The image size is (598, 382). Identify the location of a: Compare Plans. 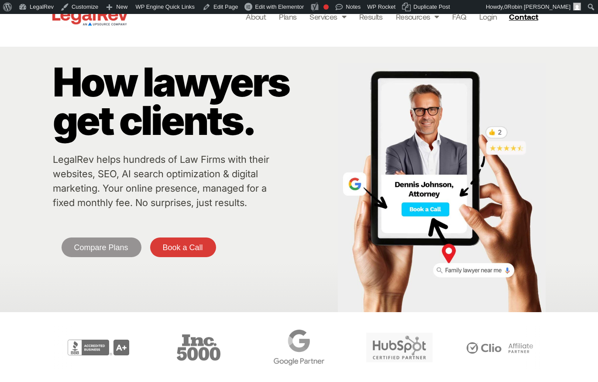
(101, 247).